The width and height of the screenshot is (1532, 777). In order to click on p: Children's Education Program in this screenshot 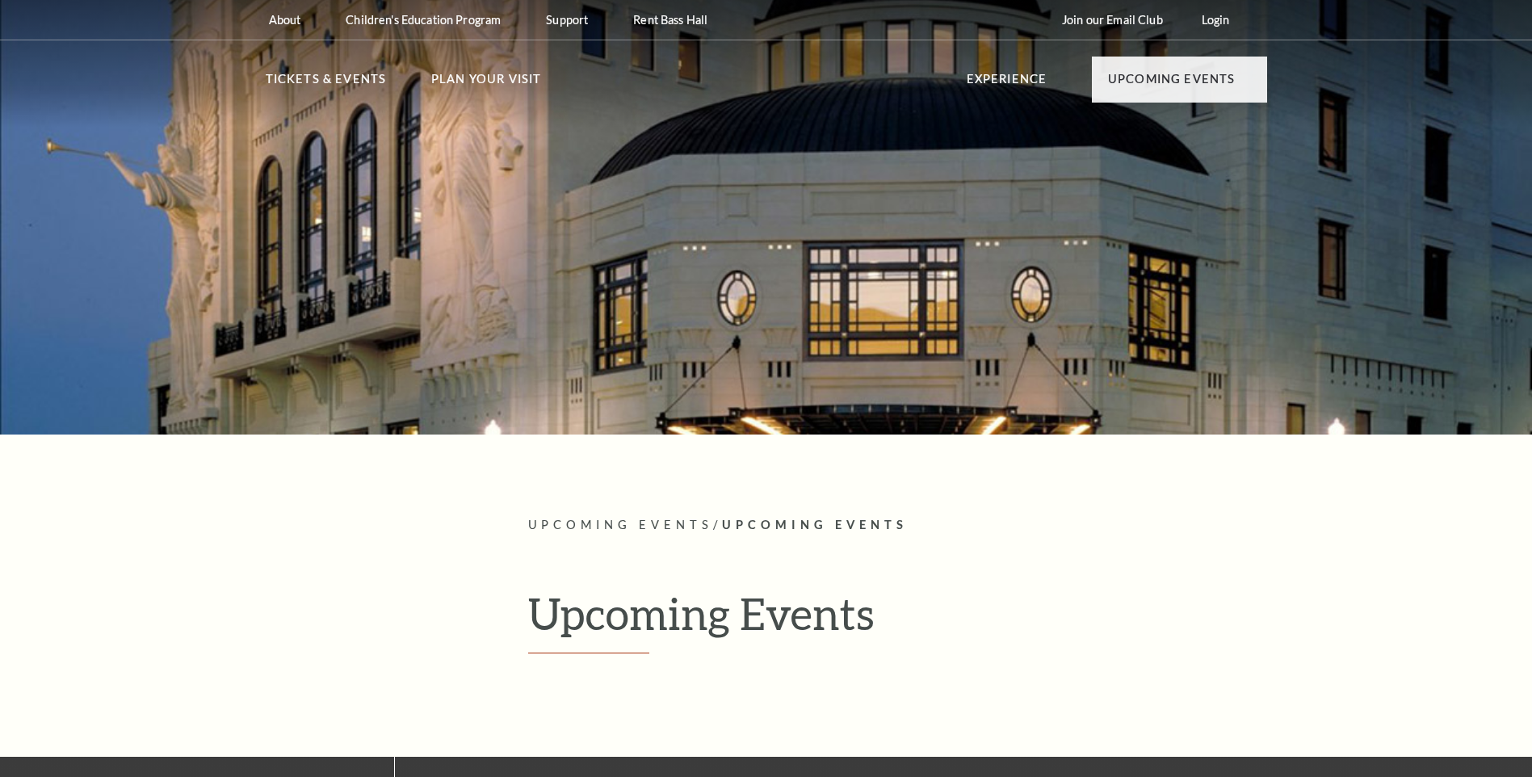, I will do `click(423, 19)`.